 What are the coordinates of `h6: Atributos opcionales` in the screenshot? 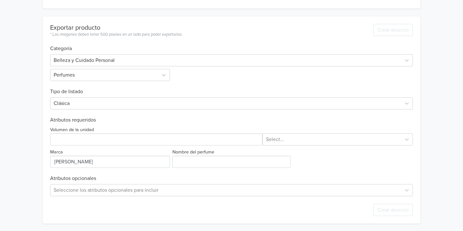 It's located at (231, 178).